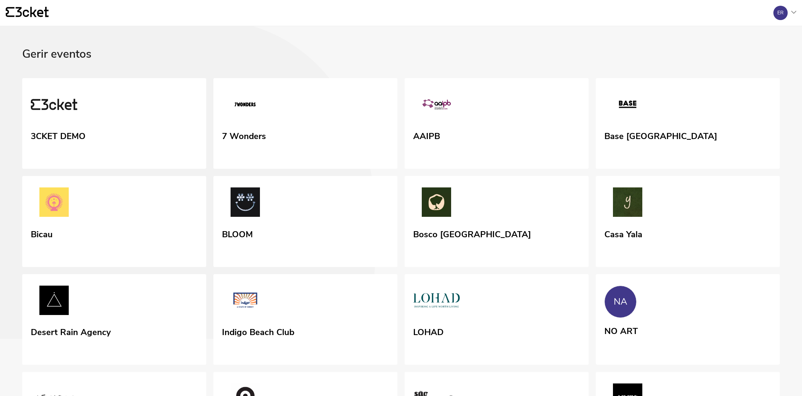  Describe the element at coordinates (114, 319) in the screenshot. I see `a: Desert Rain Agency Desert Rain Agency` at that location.